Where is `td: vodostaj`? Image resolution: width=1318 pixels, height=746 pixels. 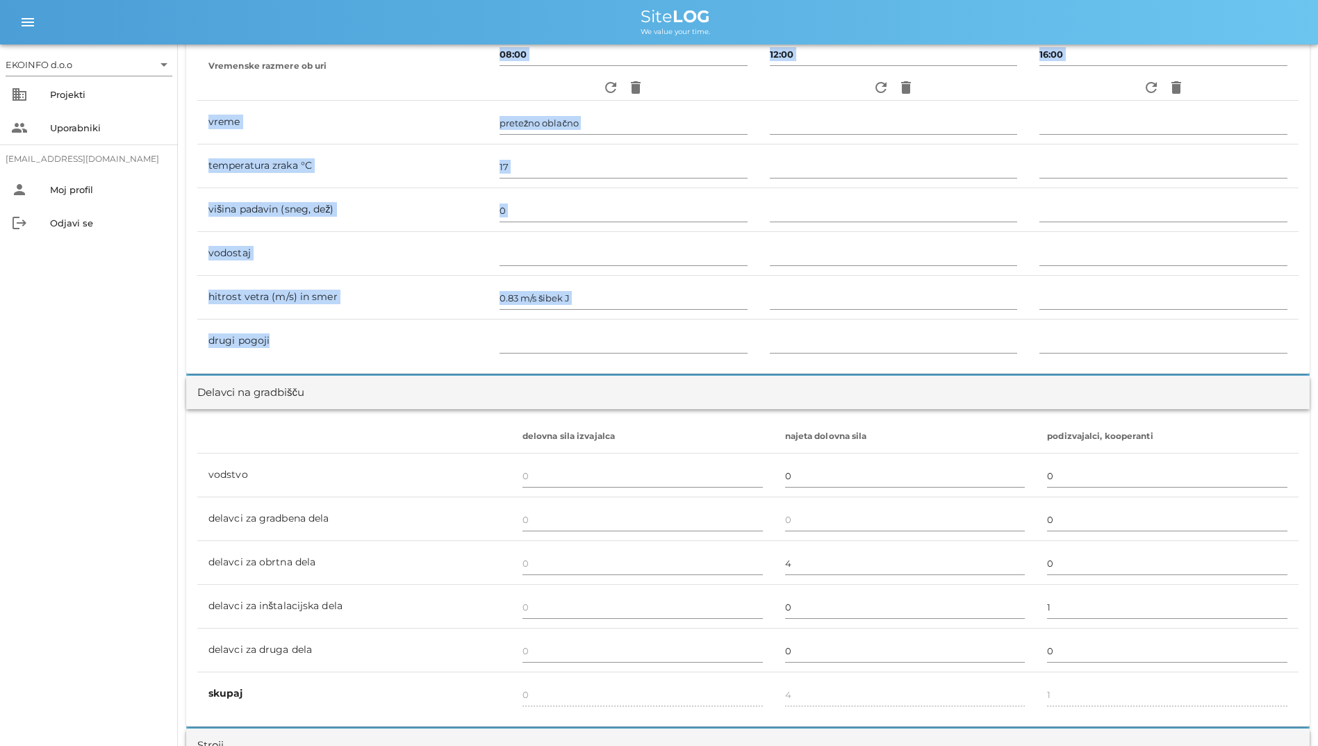 td: vodostaj is located at coordinates (343, 254).